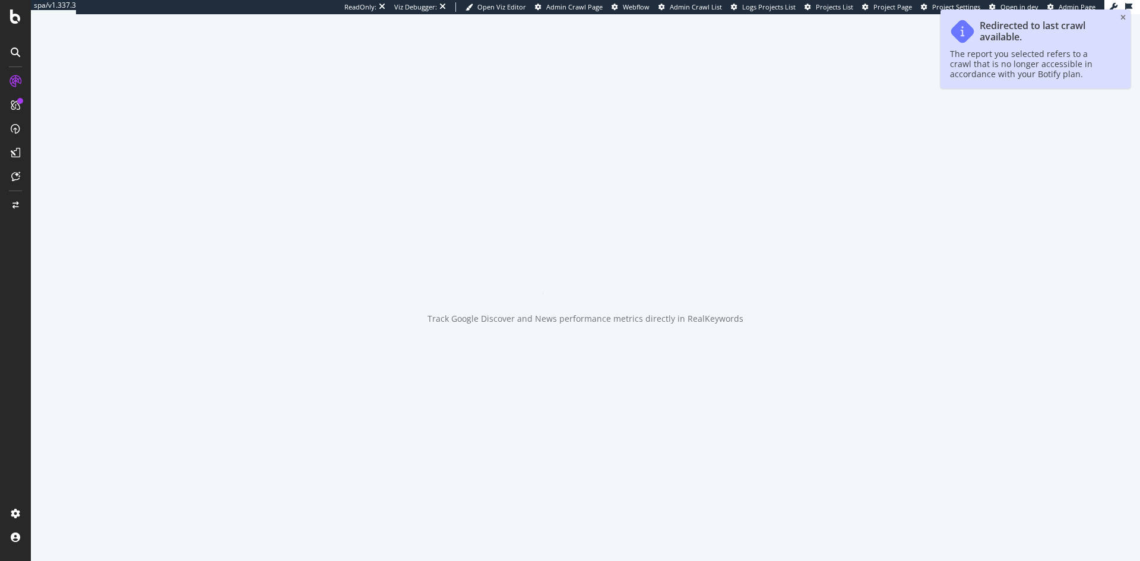 Image resolution: width=1140 pixels, height=561 pixels. What do you see at coordinates (1077, 7) in the screenshot?
I see `span: Admin Page` at bounding box center [1077, 7].